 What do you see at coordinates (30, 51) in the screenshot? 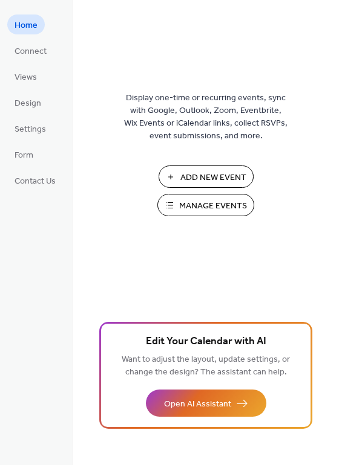
I see `span: Connect` at bounding box center [30, 51].